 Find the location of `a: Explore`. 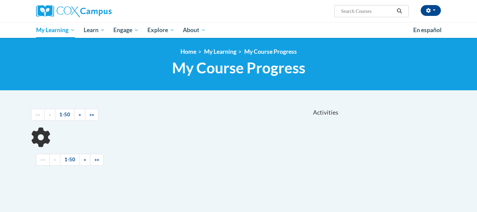

a: Explore is located at coordinates (161, 30).